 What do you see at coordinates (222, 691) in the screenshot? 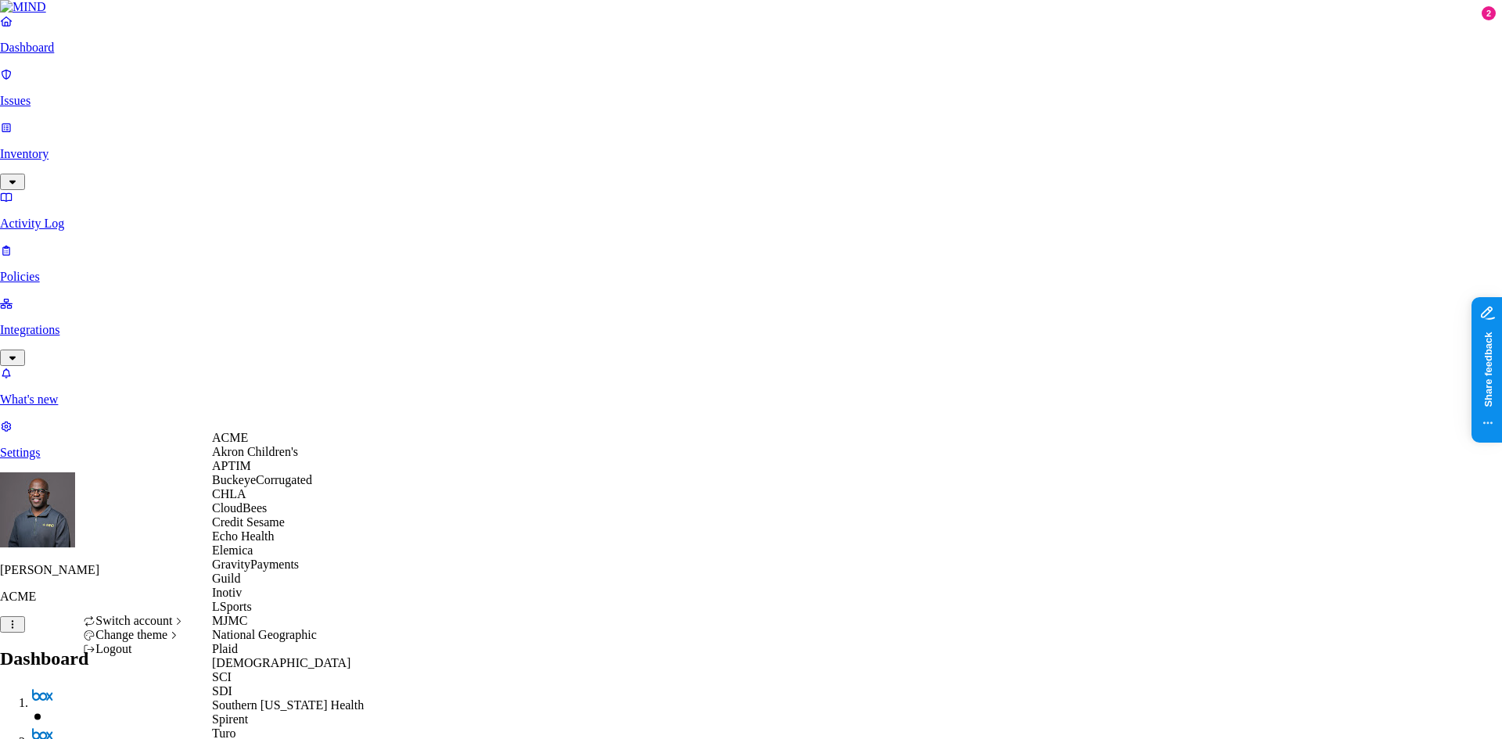
I see `span: SDI` at bounding box center [222, 691].